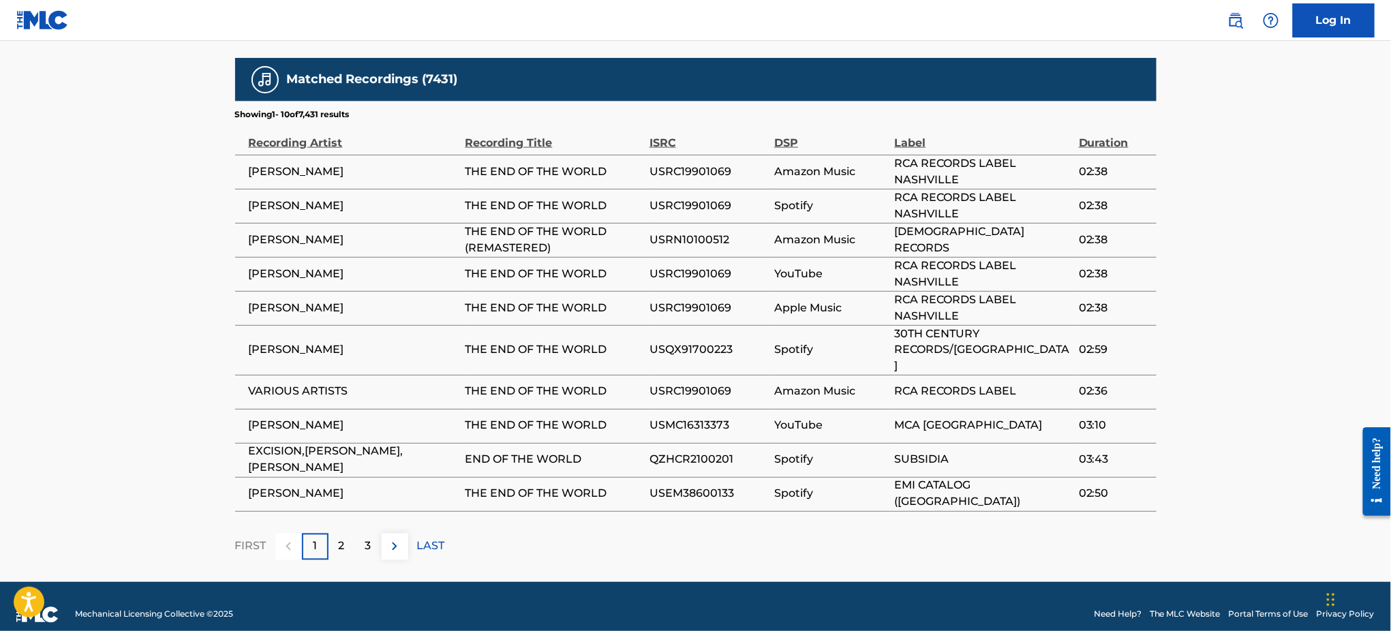 The width and height of the screenshot is (1391, 631). What do you see at coordinates (831, 308) in the screenshot?
I see `span: Apple Music` at bounding box center [831, 308].